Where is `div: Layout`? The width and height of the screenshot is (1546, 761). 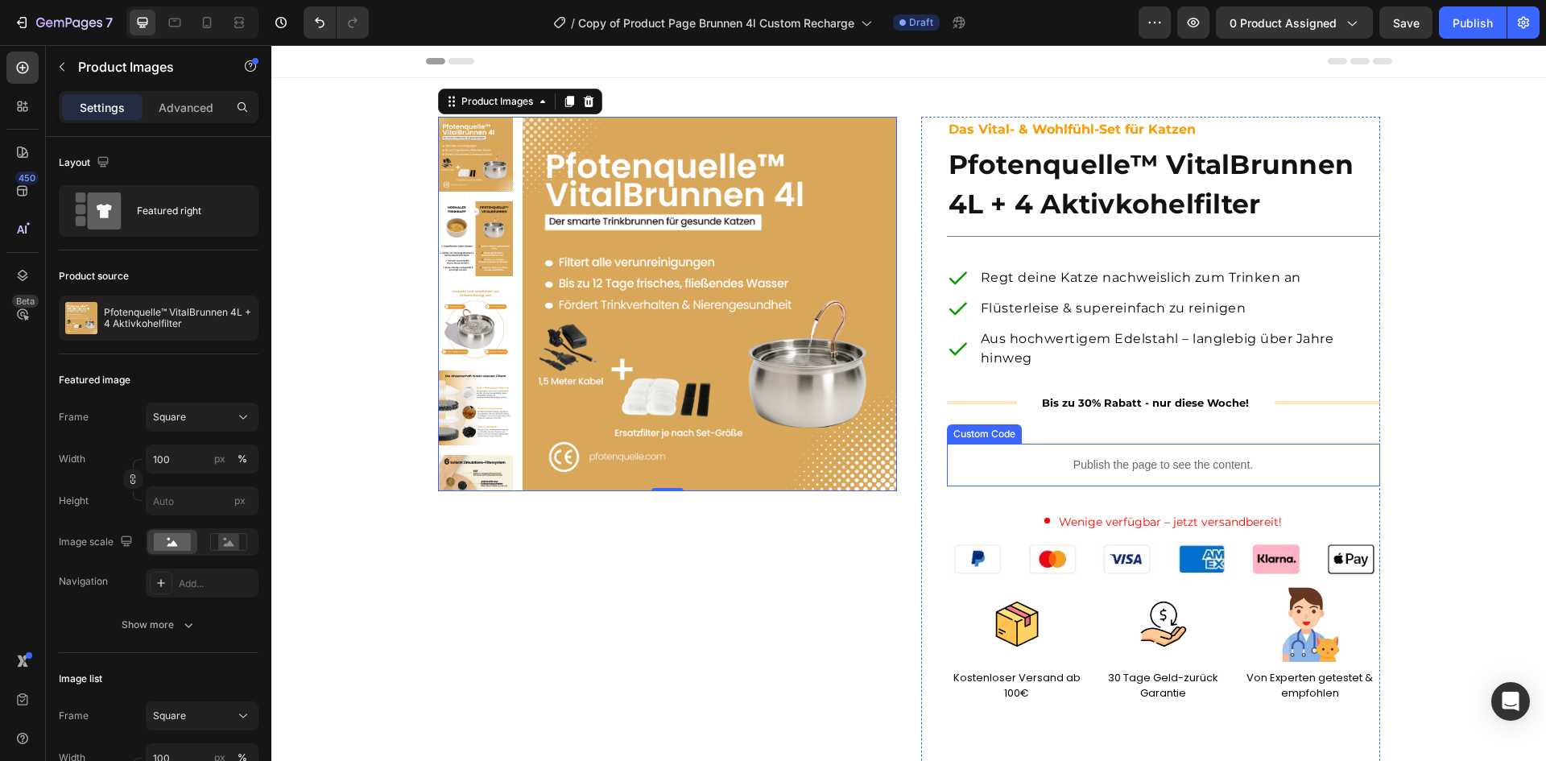
div: Layout is located at coordinates (85, 163).